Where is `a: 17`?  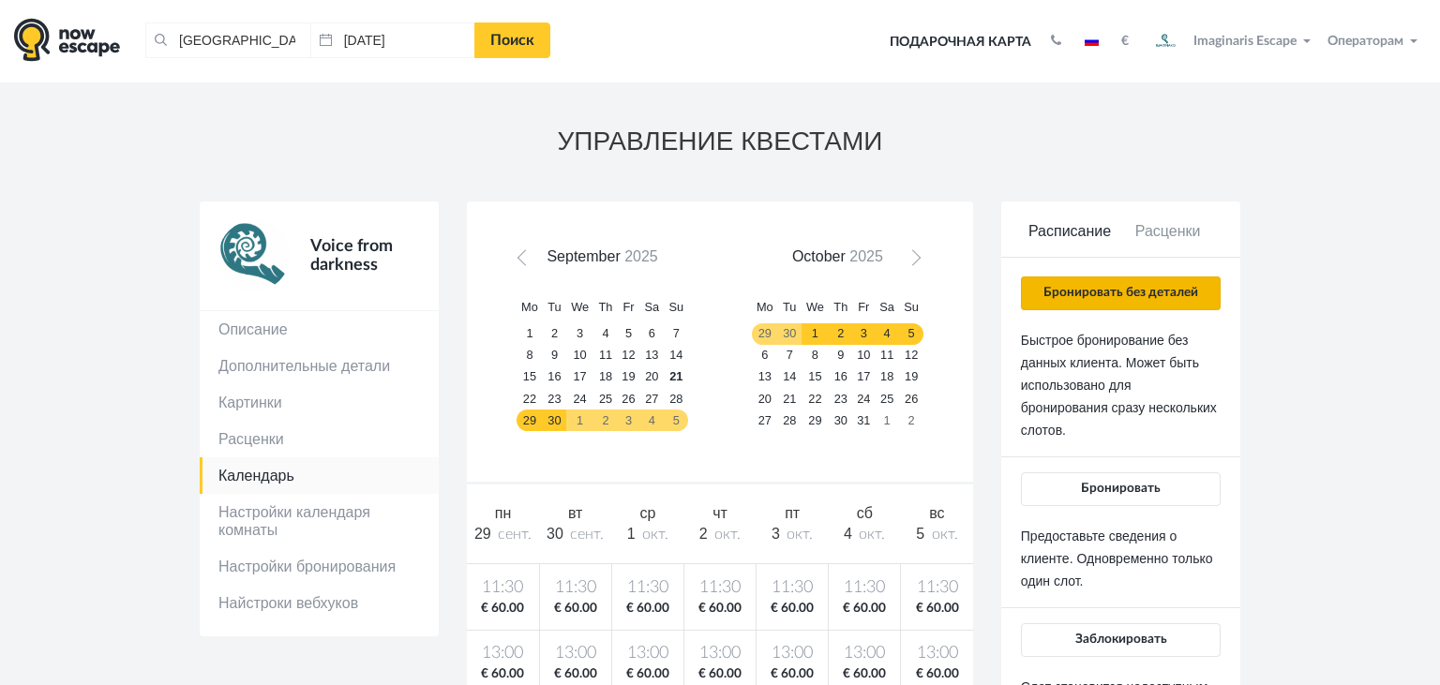 a: 17 is located at coordinates (863, 377).